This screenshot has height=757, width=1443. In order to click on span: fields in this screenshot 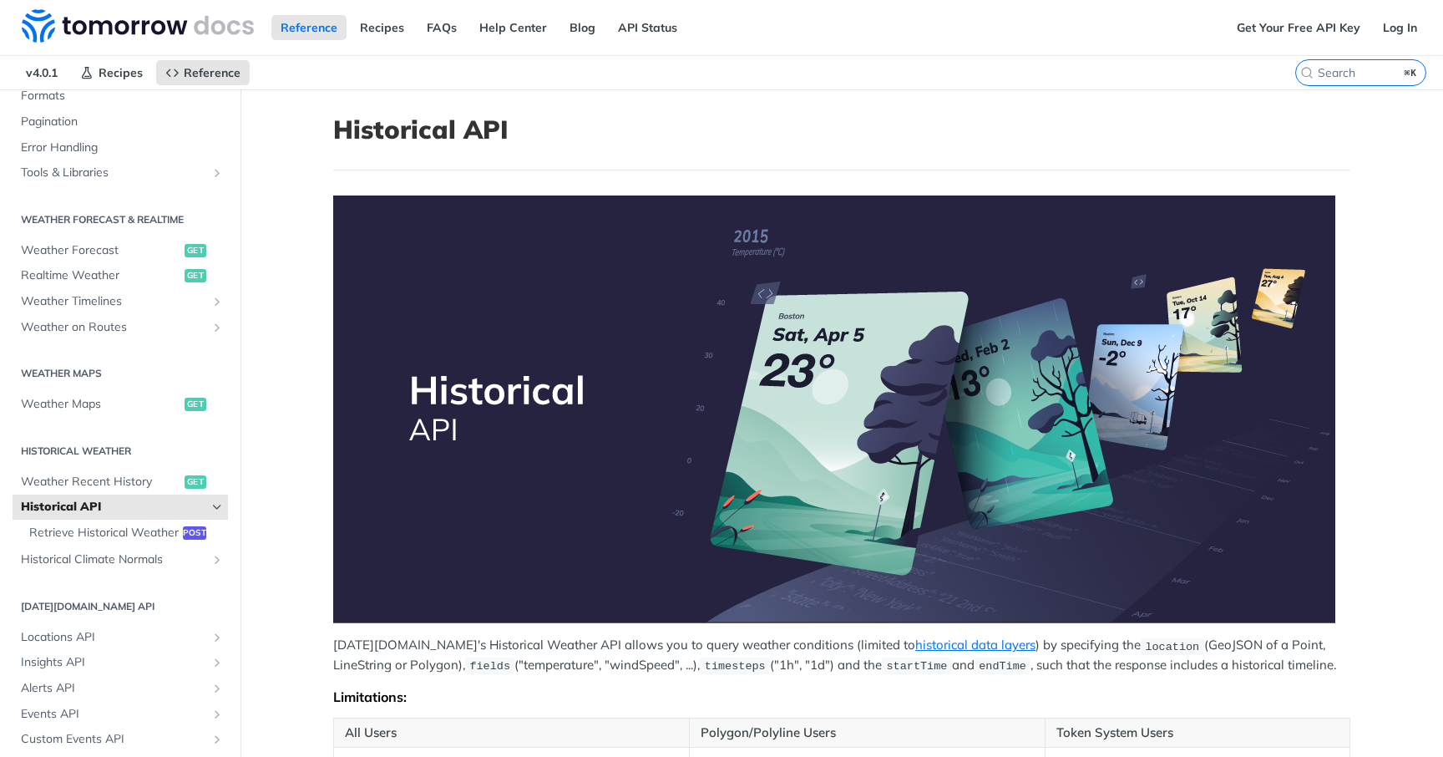, I will do `click(489, 666)`.